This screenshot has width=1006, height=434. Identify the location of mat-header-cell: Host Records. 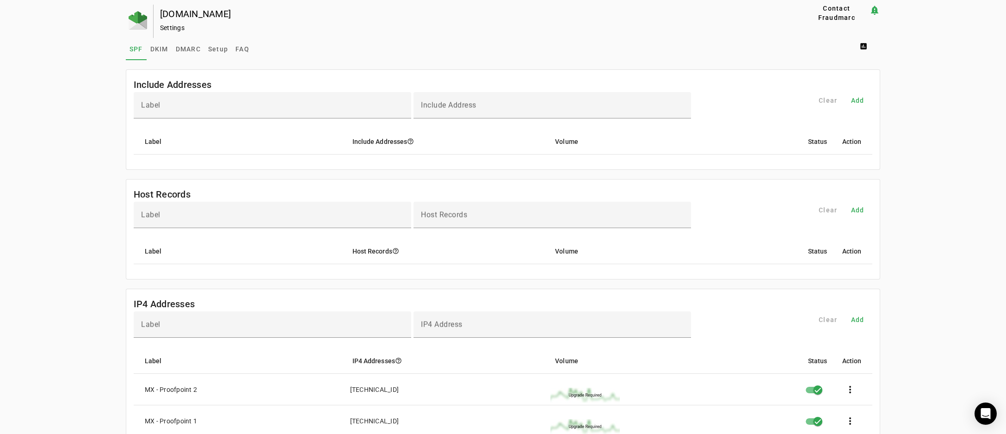
(446, 251).